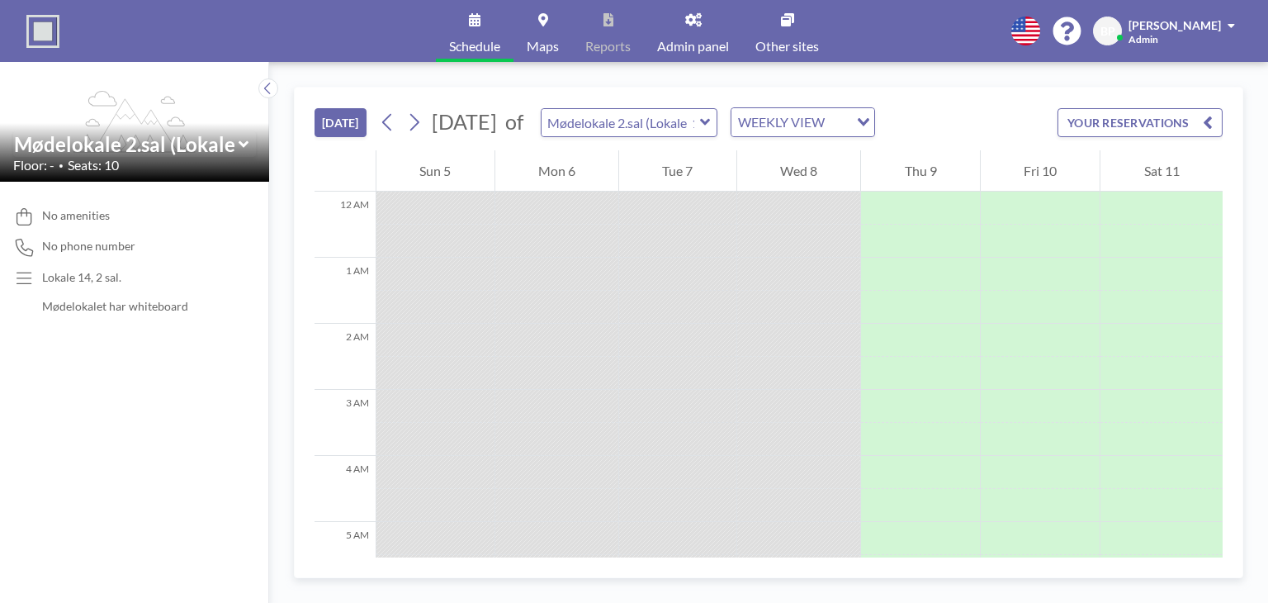 The width and height of the screenshot is (1268, 603). Describe the element at coordinates (920, 171) in the screenshot. I see `div: Thu 9` at that location.